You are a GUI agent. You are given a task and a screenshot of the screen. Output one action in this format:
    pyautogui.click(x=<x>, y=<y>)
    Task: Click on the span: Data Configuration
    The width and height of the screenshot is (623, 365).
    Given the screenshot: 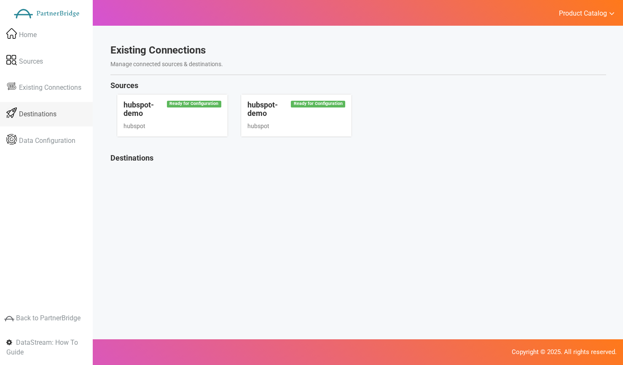 What is the action you would take?
    pyautogui.click(x=47, y=141)
    